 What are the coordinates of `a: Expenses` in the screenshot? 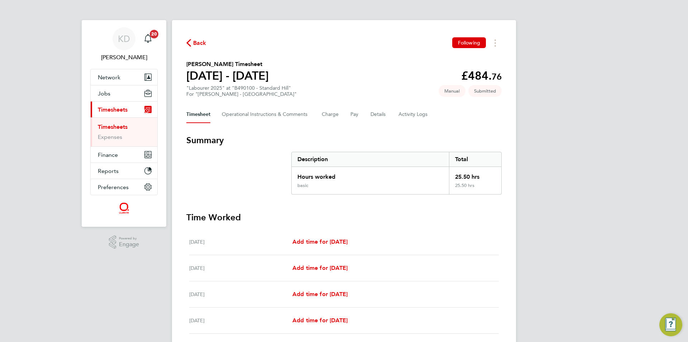 It's located at (110, 137).